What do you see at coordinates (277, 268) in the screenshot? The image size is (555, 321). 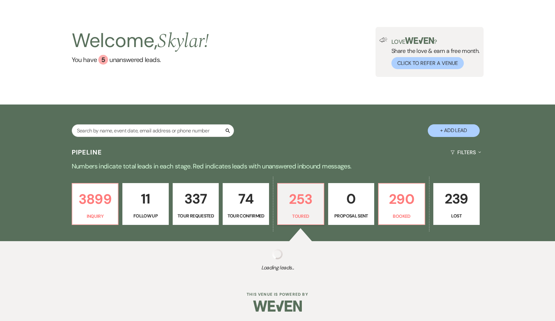 I see `span: Loading leads...` at bounding box center [277, 268].